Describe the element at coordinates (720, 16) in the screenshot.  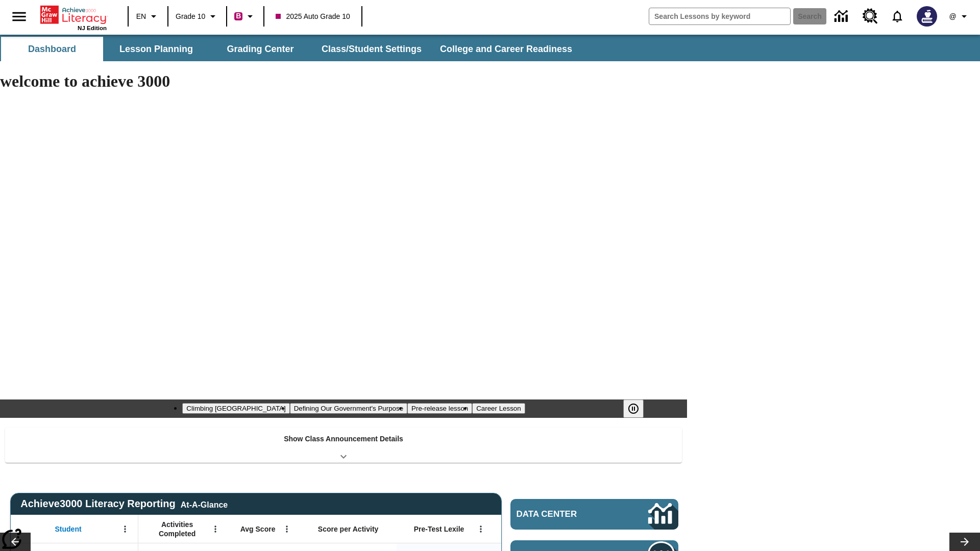
I see `input: search field` at that location.